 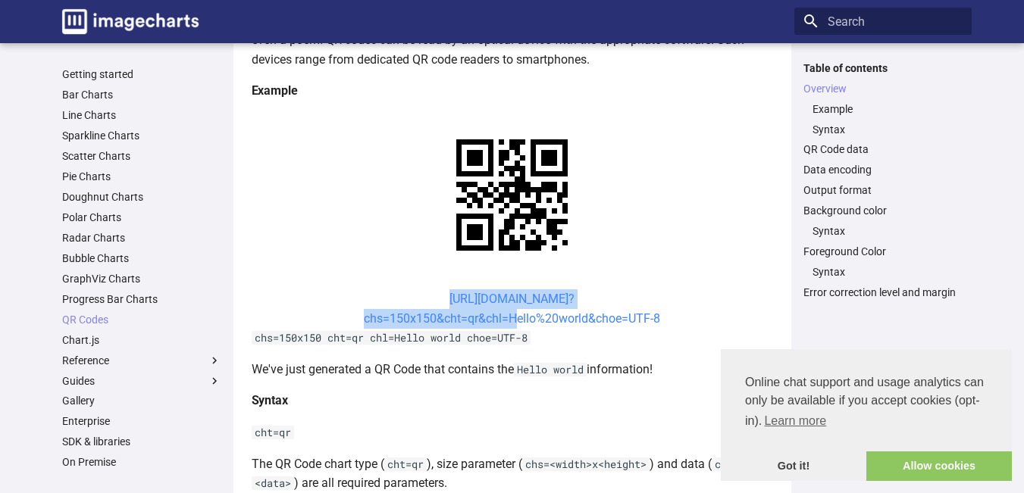 I want to click on a: Overview, so click(x=883, y=89).